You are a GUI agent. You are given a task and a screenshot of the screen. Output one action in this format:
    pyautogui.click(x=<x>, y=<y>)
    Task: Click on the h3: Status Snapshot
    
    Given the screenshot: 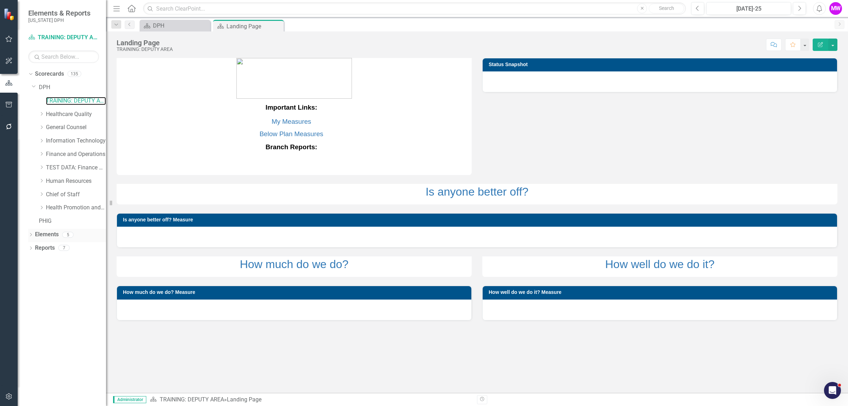 What is the action you would take?
    pyautogui.click(x=661, y=64)
    